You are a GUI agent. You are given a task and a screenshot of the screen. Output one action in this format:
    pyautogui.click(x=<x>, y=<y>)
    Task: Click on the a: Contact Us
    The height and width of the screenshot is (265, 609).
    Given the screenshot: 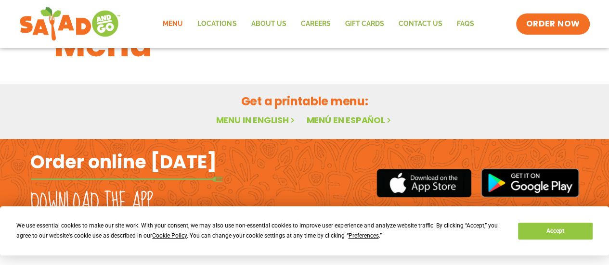 What is the action you would take?
    pyautogui.click(x=420, y=24)
    